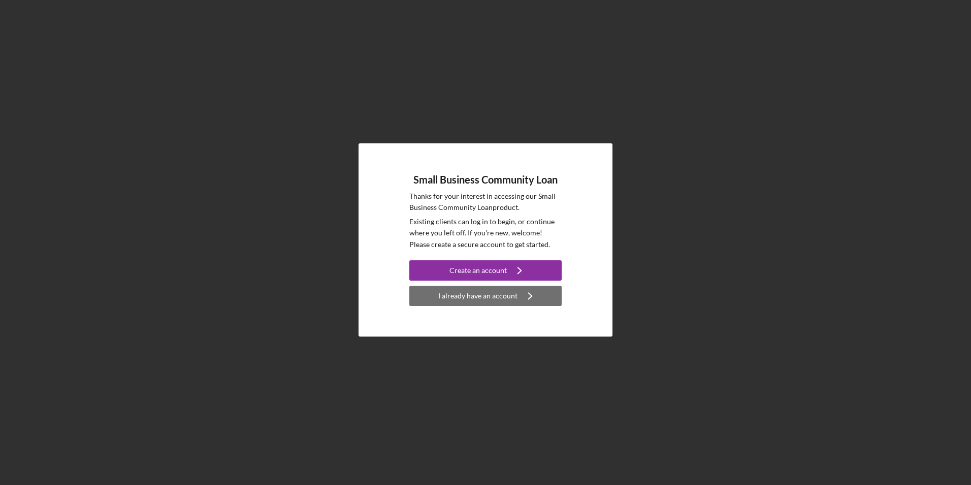 This screenshot has width=971, height=485. Describe the element at coordinates (478, 296) in the screenshot. I see `div: I already have an account` at that location.